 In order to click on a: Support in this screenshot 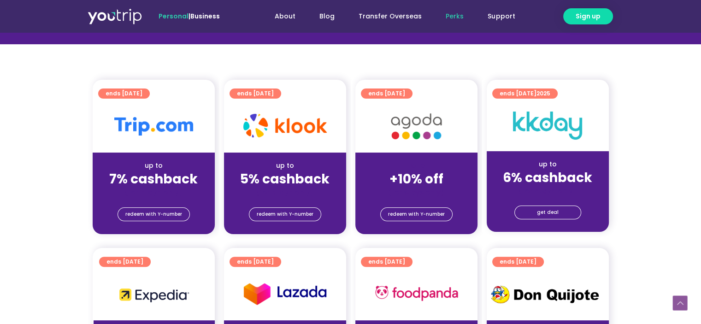, I will do `click(501, 16)`.